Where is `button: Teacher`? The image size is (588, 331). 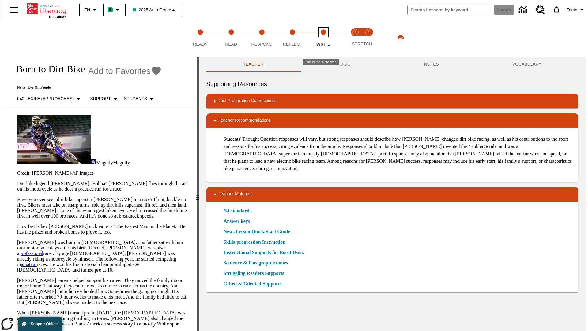 button: Teacher is located at coordinates (253, 64).